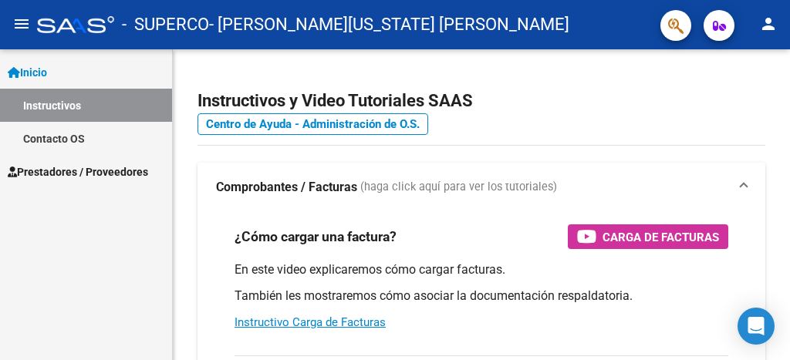  Describe the element at coordinates (458, 188) in the screenshot. I see `span: (haga click aquí para ver los tutoriales)` at that location.